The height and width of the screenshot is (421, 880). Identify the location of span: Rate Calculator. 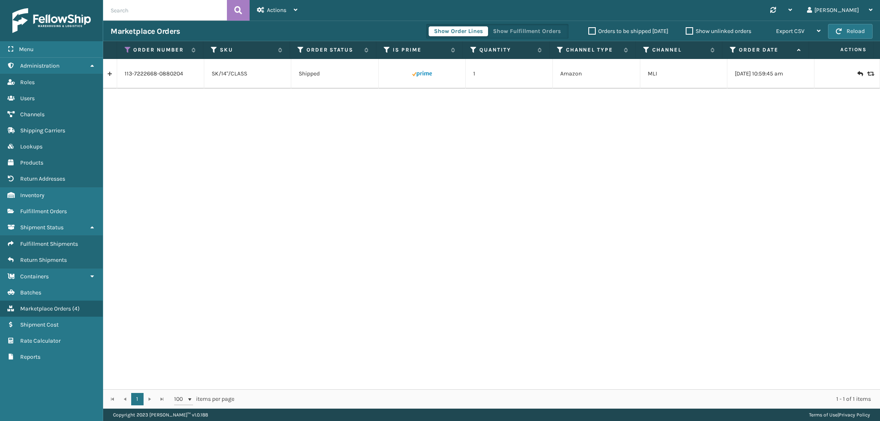
(40, 341).